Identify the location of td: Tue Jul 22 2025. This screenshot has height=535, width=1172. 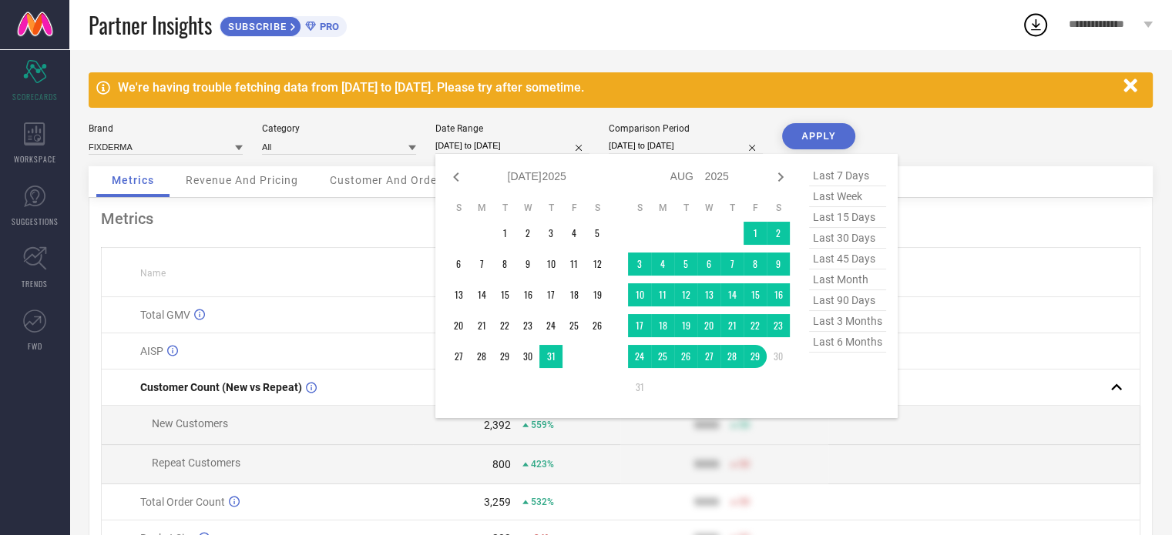
(505, 326).